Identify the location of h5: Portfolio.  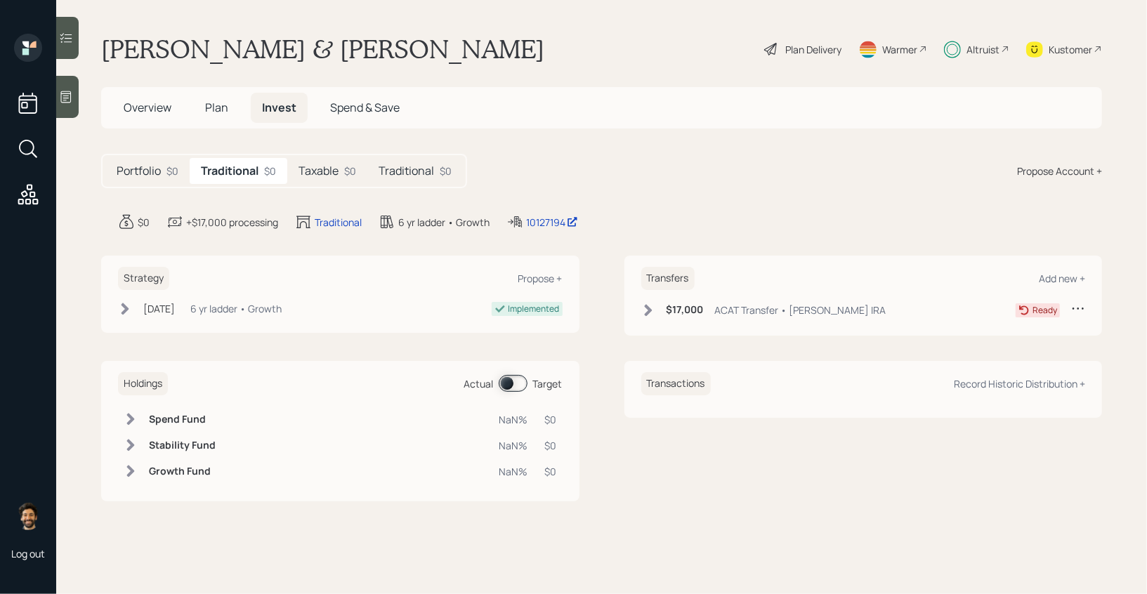
(138, 171).